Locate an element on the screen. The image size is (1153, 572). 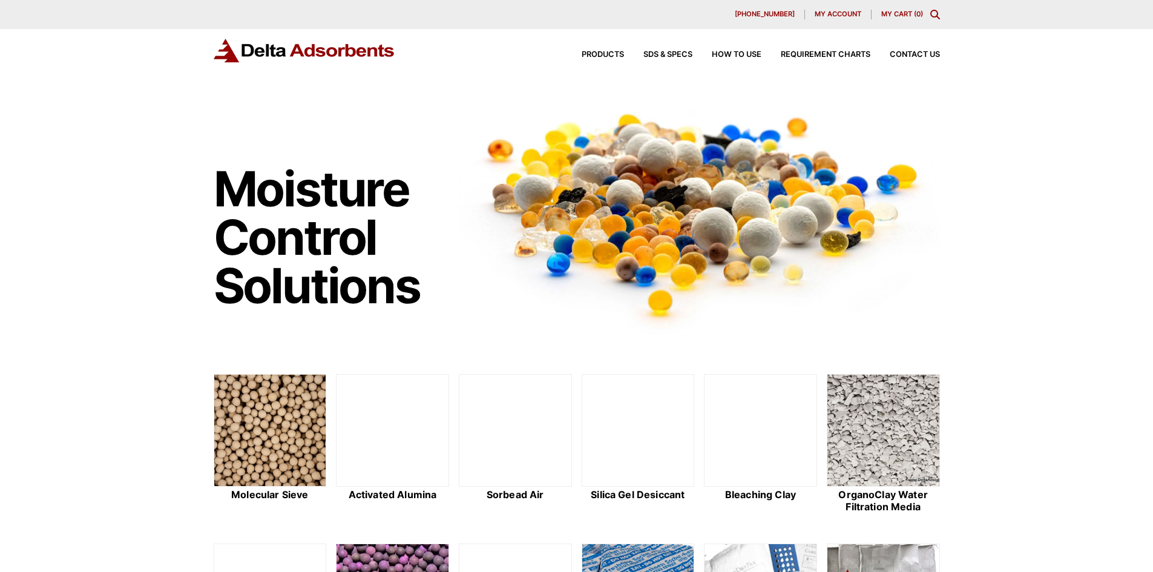
a: Molecular Sieve is located at coordinates (270, 444).